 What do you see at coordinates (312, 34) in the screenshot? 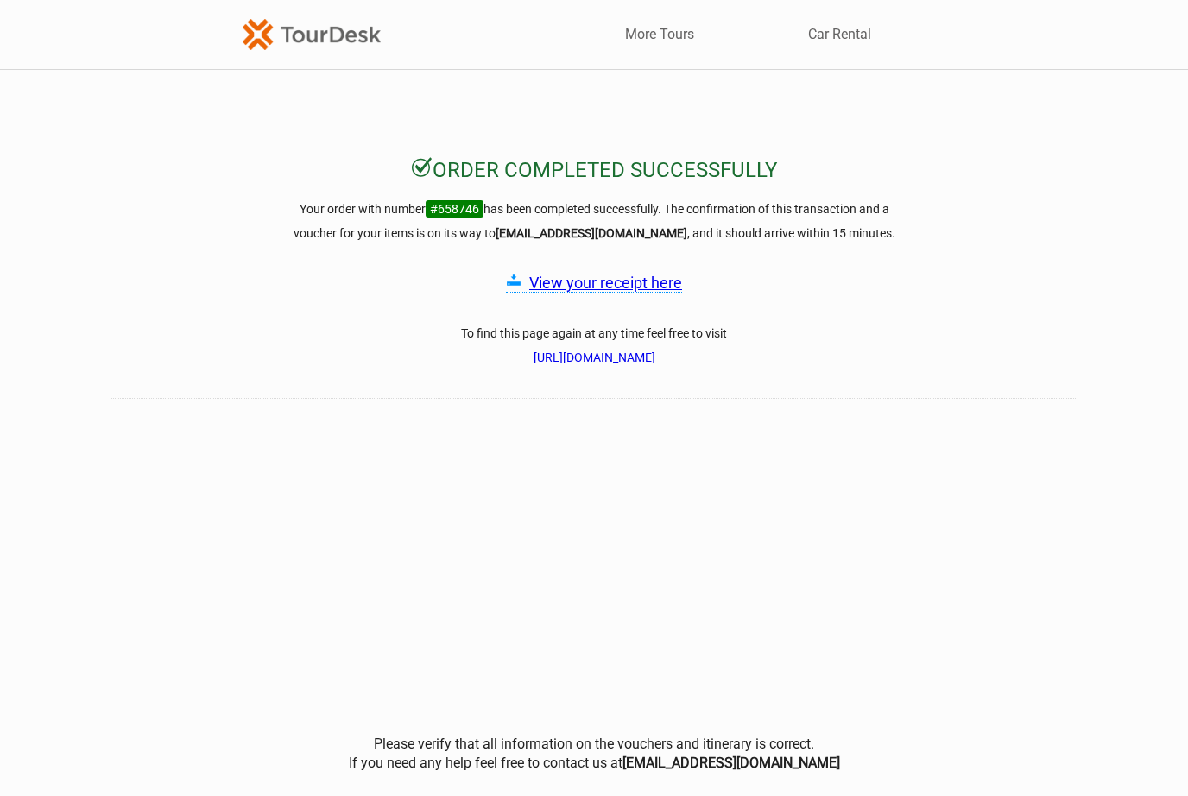
I see `img: TourDesk-logo-td-orange-v1.png` at bounding box center [312, 34].